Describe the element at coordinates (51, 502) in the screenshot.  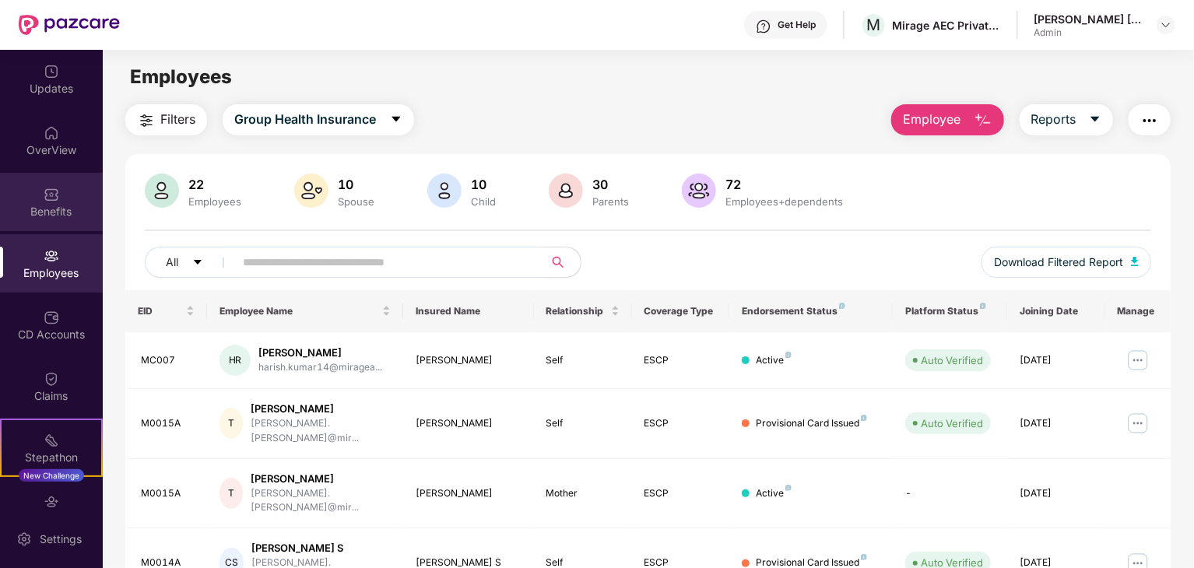
I see `img: svg+xml;base64,PHN2ZyBpZD0iRW5kb3JzZW1lbnRzIiB4bWxucz0iaHR0cDovL3d3dy53My5vcmcvMjAwMC9zdmciIHdpZH...` at that location.